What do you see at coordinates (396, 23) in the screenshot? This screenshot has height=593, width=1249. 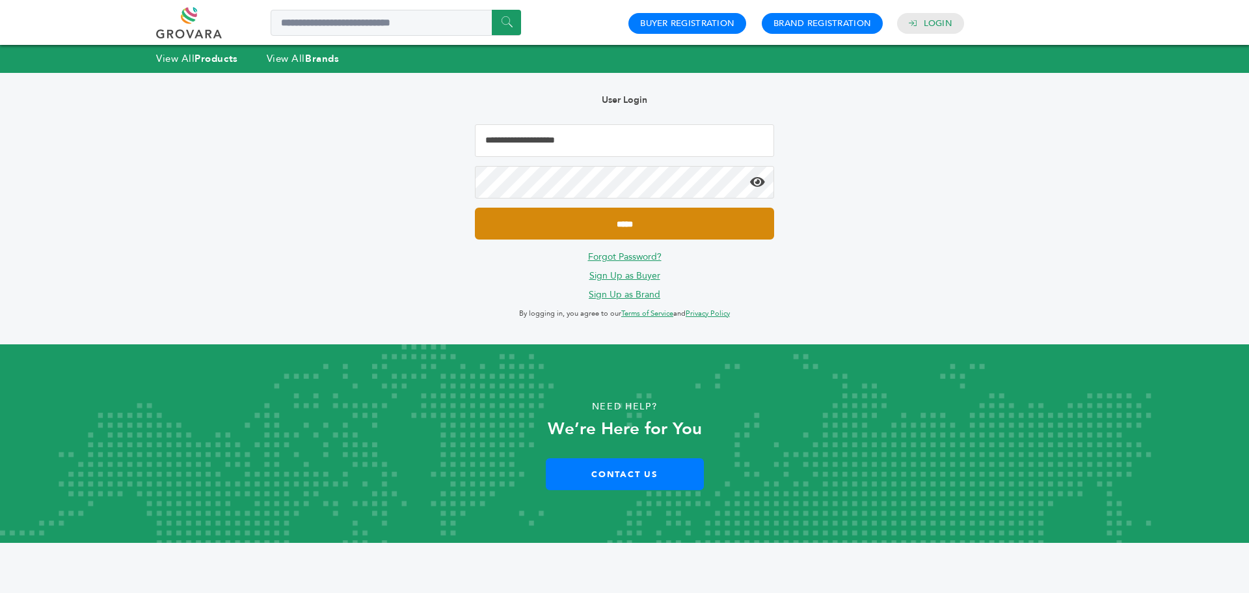 I see `input: Search a product or brand...` at bounding box center [396, 23].